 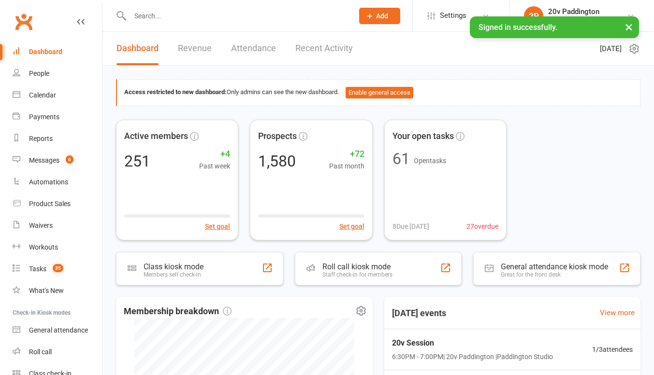 I want to click on span: 6:30PM - 7:00PM | 20v Paddington | Paddington Studio, so click(x=472, y=357).